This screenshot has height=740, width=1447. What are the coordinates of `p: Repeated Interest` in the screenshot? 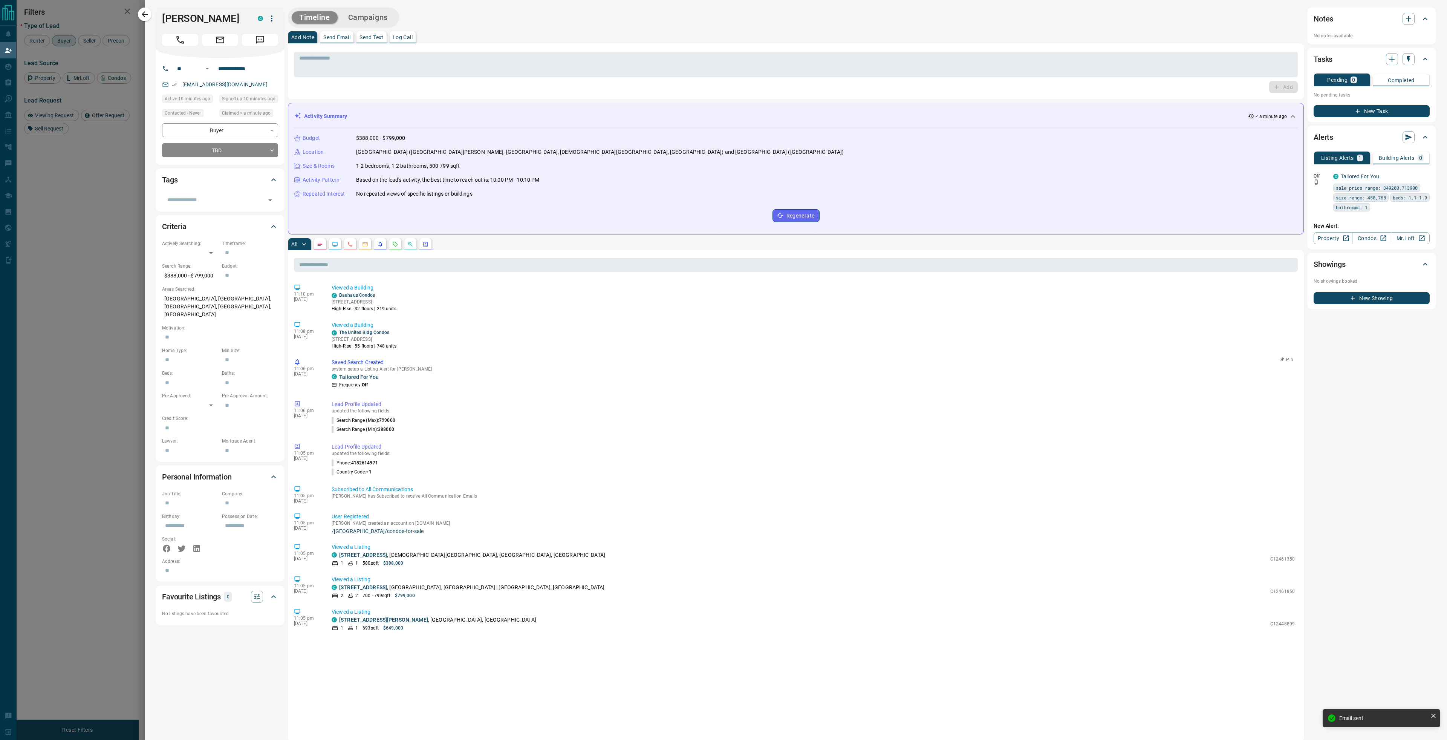 It's located at (324, 194).